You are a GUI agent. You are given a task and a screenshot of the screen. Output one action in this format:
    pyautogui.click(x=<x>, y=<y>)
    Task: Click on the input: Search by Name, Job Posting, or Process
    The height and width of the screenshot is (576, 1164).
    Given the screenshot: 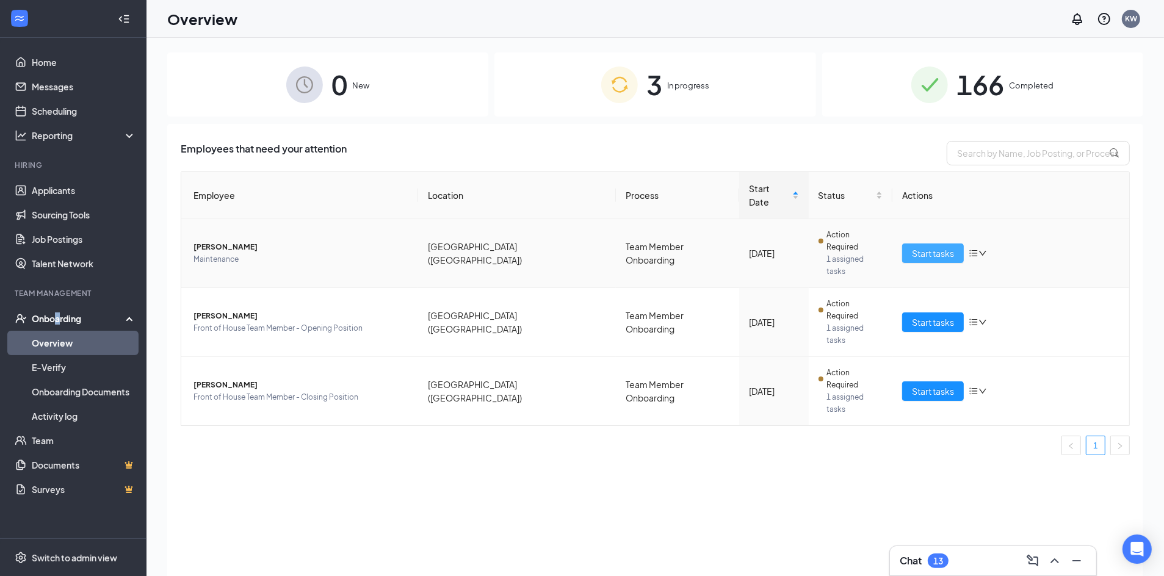 What is the action you would take?
    pyautogui.click(x=1039, y=153)
    